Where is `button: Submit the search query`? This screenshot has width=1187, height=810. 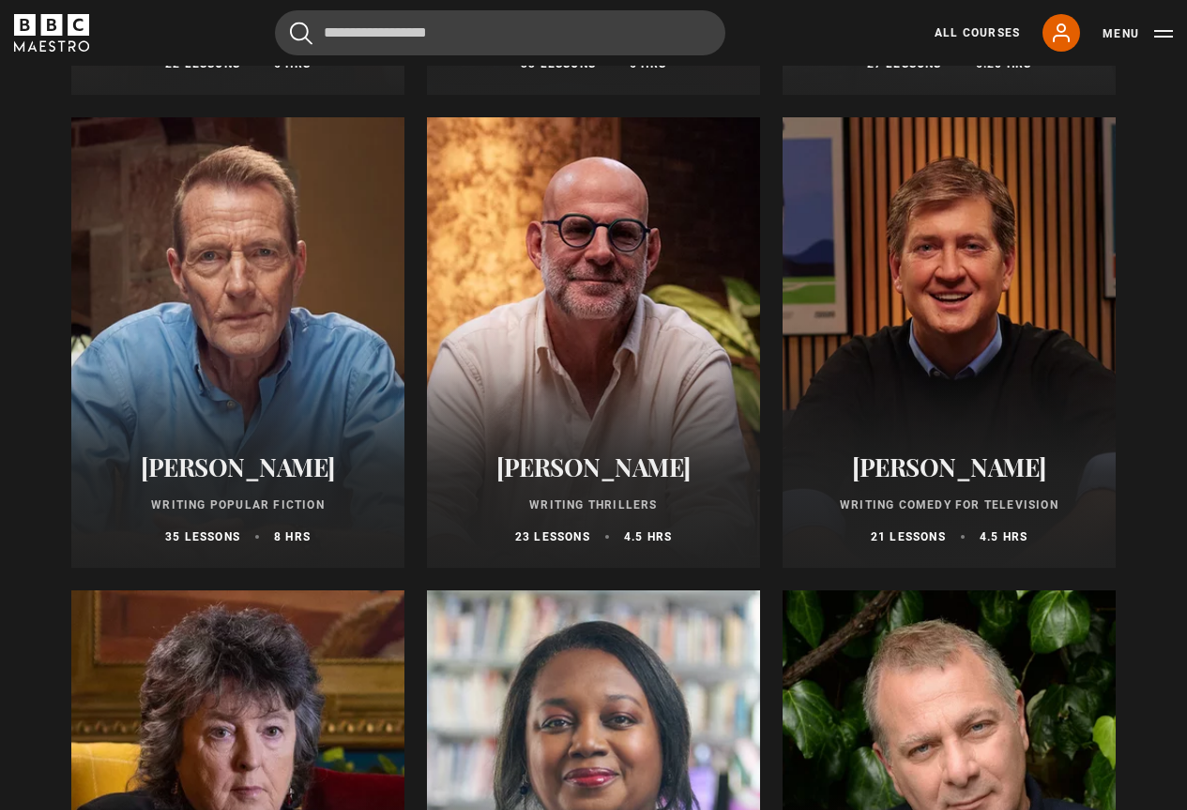 button: Submit the search query is located at coordinates (301, 33).